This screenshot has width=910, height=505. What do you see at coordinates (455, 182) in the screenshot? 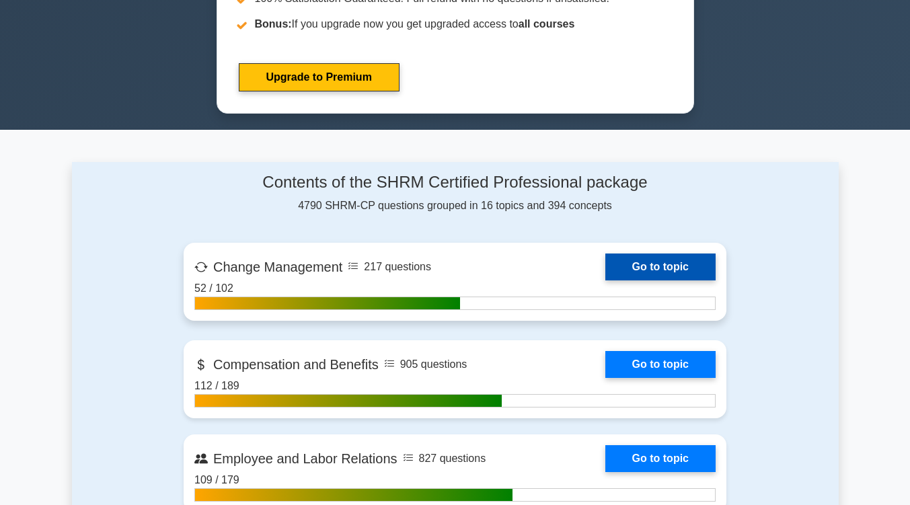
I see `h4: Contents of the SHRM Certified Professional package` at bounding box center [455, 182].